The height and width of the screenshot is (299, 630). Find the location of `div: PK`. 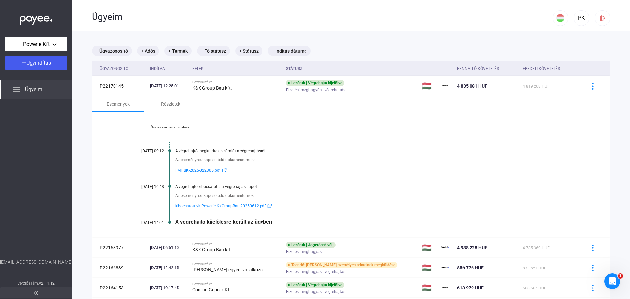

div: PK is located at coordinates (581, 18).